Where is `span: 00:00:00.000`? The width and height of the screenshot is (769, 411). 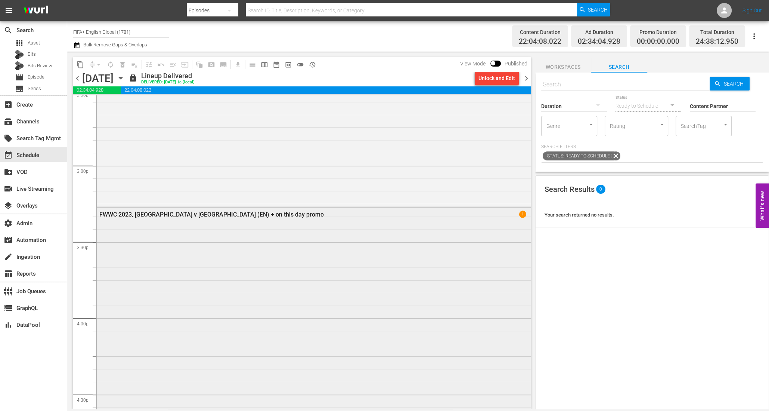 span: 00:00:00.000 is located at coordinates (658, 41).